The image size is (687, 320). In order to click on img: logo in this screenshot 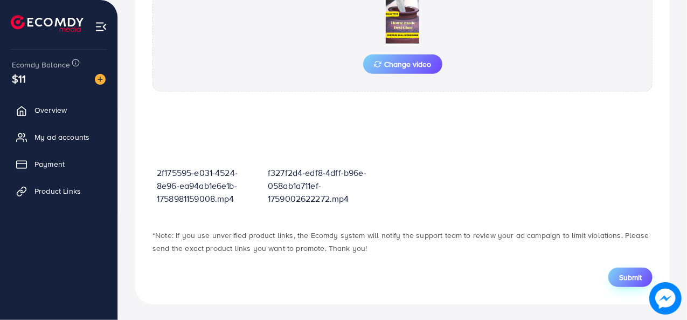, I will do `click(47, 23)`.